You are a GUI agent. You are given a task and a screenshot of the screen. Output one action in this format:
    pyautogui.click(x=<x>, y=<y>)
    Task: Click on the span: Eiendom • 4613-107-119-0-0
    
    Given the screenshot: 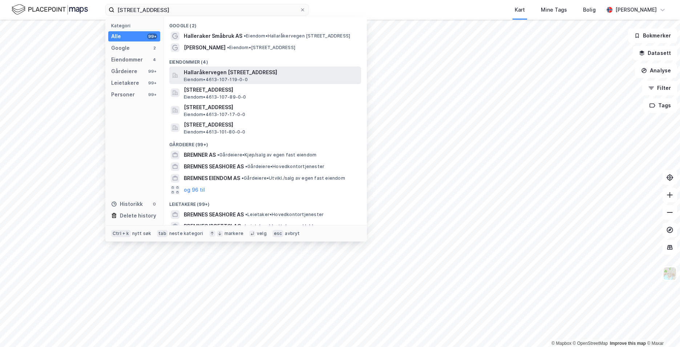 What is the action you would take?
    pyautogui.click(x=216, y=80)
    